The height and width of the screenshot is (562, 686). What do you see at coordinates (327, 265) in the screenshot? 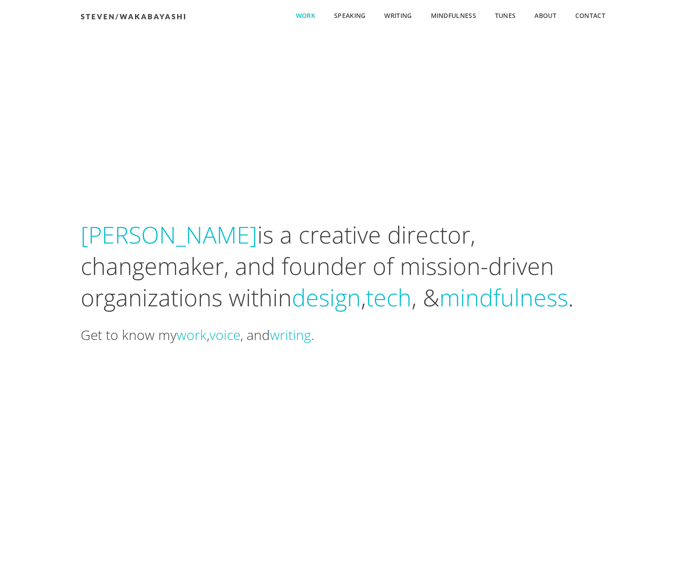
I see `span: is a creative director, changemaker, and founder of mission-driven organizations within , , & .` at bounding box center [327, 265].